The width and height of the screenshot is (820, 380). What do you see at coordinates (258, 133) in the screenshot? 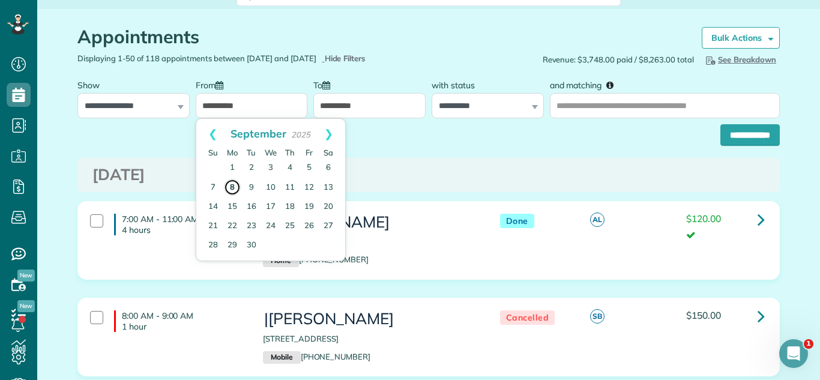
I see `span: September` at bounding box center [258, 133].